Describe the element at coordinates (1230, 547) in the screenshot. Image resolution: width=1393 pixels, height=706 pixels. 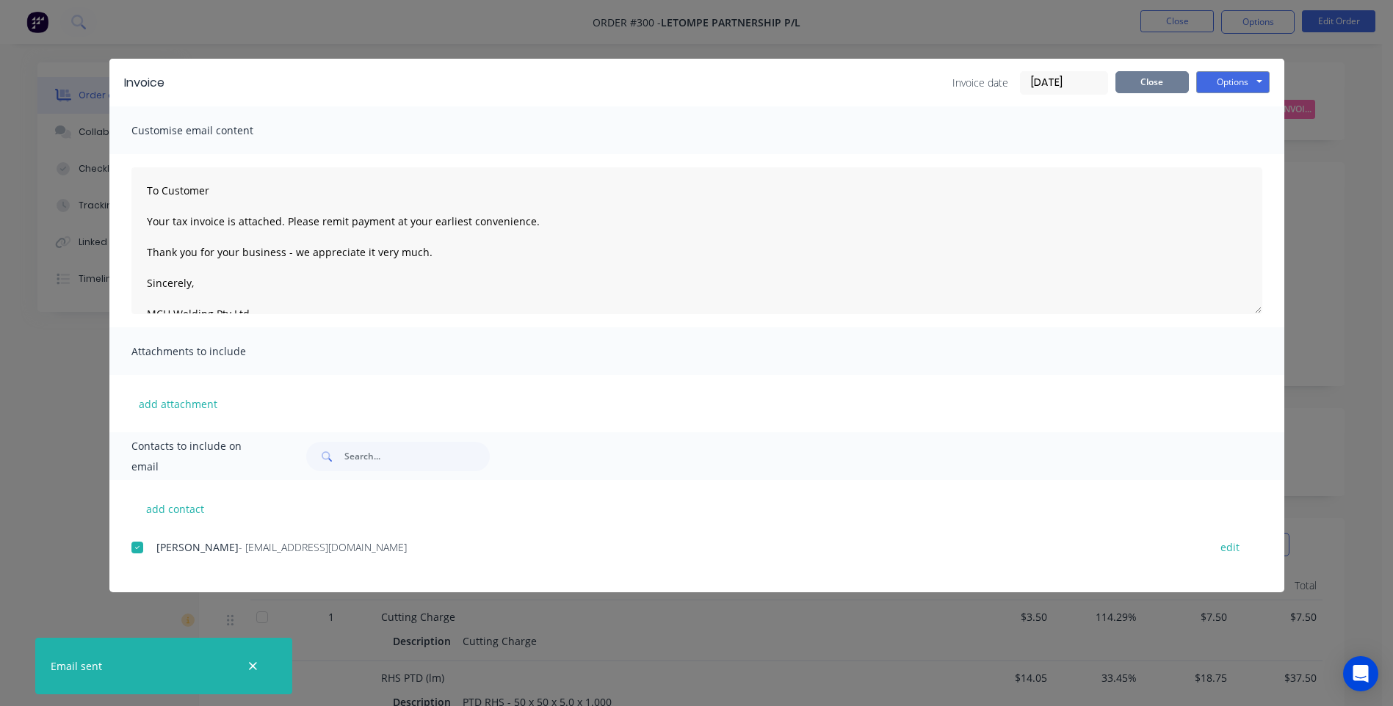
I see `button: edit` at that location.